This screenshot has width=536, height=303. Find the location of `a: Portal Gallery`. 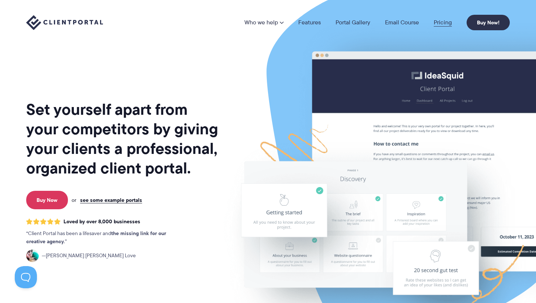

a: Portal Gallery is located at coordinates (353, 23).